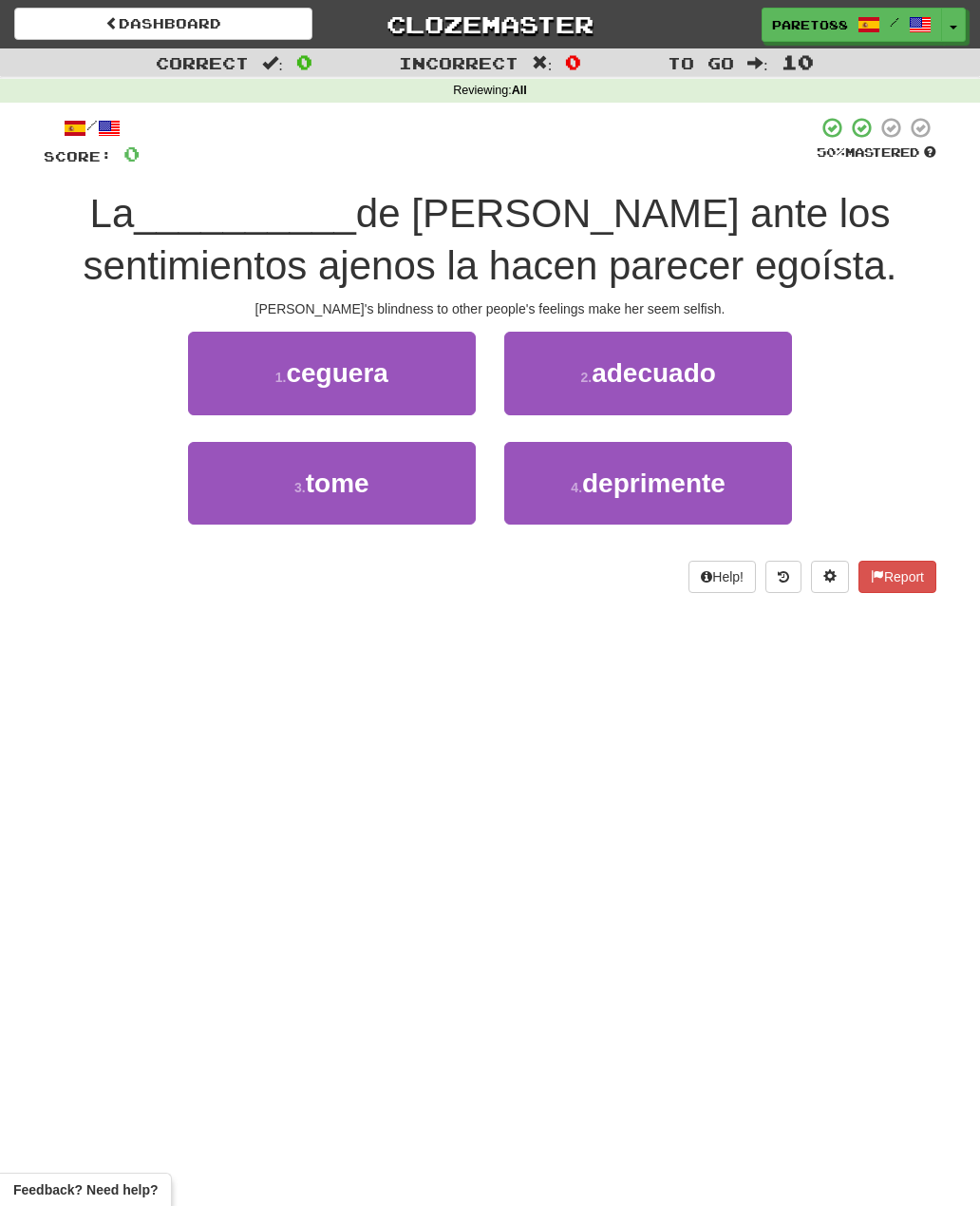 This screenshot has width=980, height=1206. What do you see at coordinates (784, 576) in the screenshot?
I see `button: Round history (alt+y)` at bounding box center [784, 576].